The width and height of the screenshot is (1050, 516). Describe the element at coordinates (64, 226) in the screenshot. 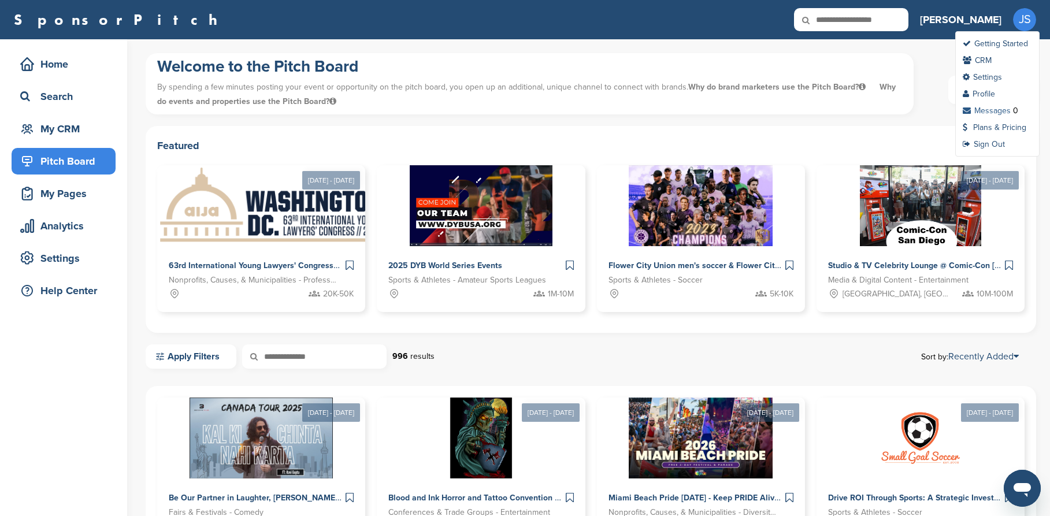

I see `a: Analytics` at that location.